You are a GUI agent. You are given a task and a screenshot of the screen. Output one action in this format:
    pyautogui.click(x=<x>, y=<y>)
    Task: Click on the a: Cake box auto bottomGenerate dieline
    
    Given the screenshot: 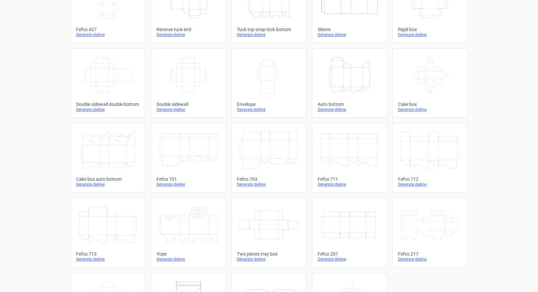 What is the action you would take?
    pyautogui.click(x=108, y=158)
    